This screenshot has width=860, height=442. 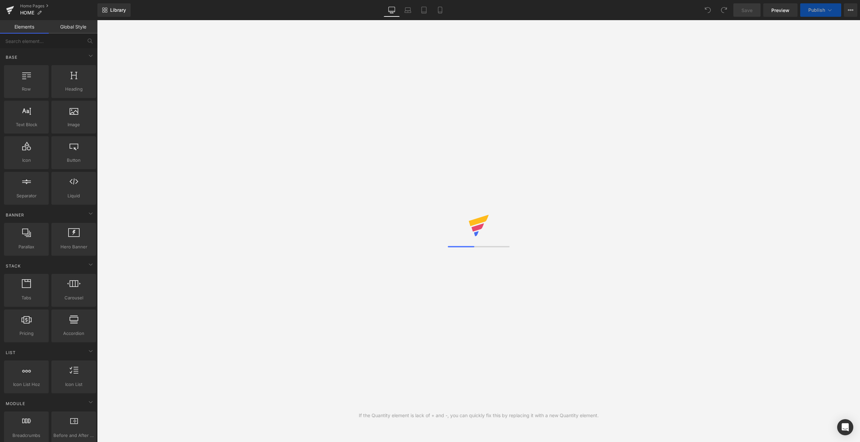 What do you see at coordinates (424, 10) in the screenshot?
I see `a: Tablet` at bounding box center [424, 10].